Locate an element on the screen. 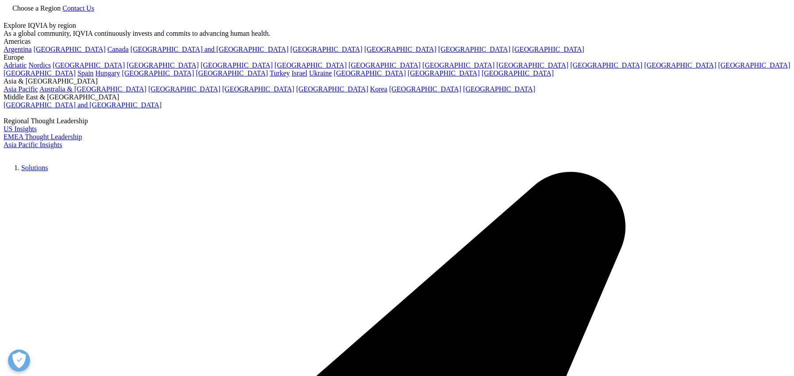 This screenshot has height=376, width=794. button: 優先設定センターを開く is located at coordinates (19, 361).